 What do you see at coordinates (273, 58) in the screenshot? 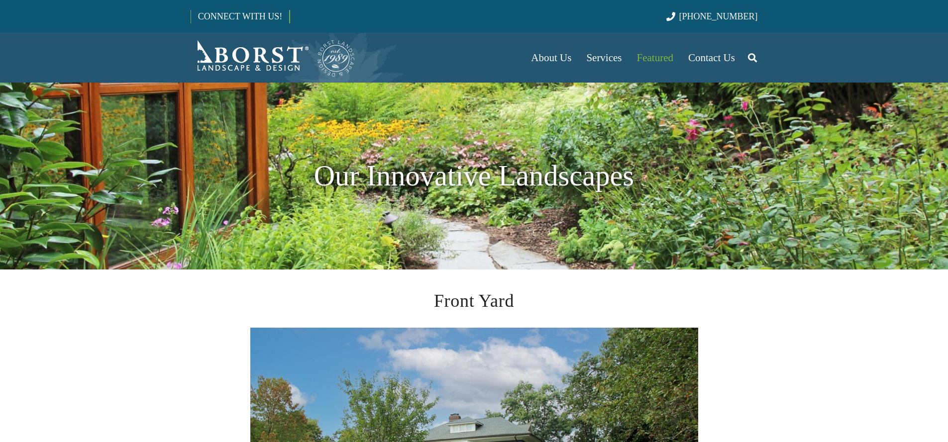
I see `a: Borst-Logo` at bounding box center [273, 58].